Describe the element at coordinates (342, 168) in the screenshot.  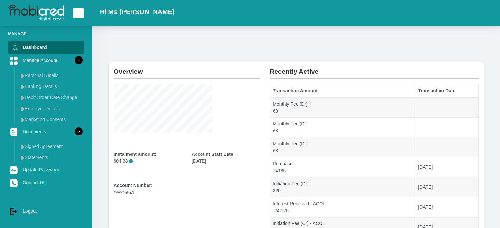
I see `td: Purchase 14185` at that location.